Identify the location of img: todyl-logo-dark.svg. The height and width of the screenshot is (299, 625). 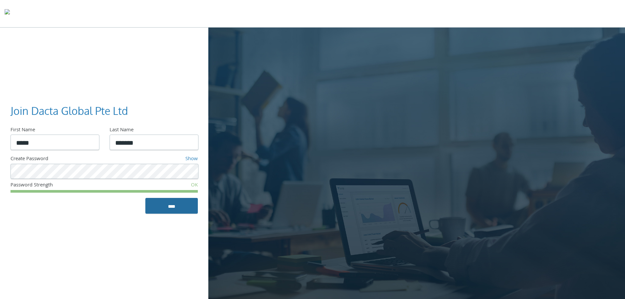
(7, 13).